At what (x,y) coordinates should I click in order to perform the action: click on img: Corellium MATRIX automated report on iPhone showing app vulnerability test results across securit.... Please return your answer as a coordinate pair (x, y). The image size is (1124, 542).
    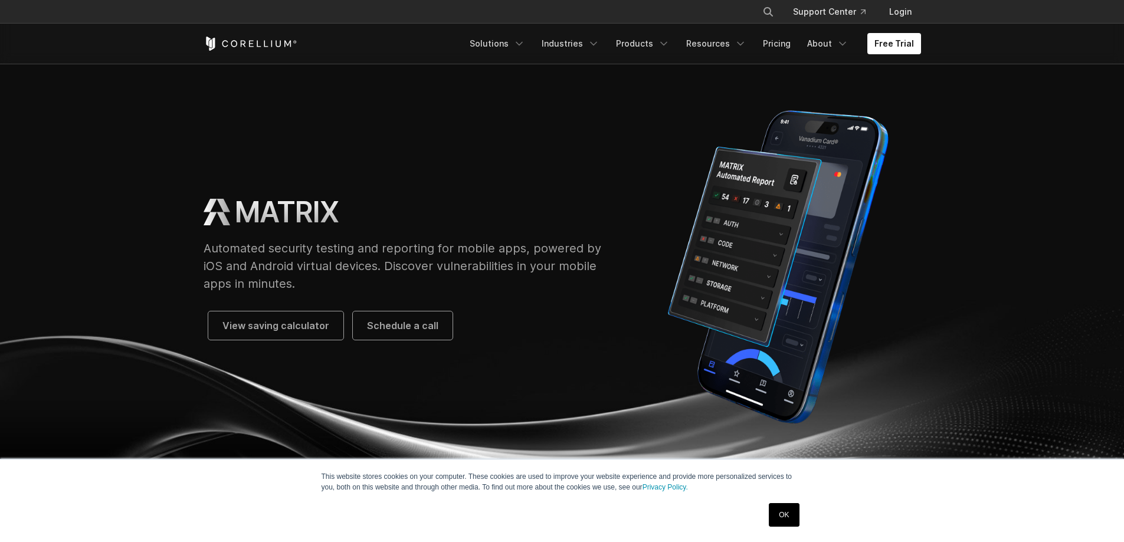
    Looking at the image, I should click on (778, 267).